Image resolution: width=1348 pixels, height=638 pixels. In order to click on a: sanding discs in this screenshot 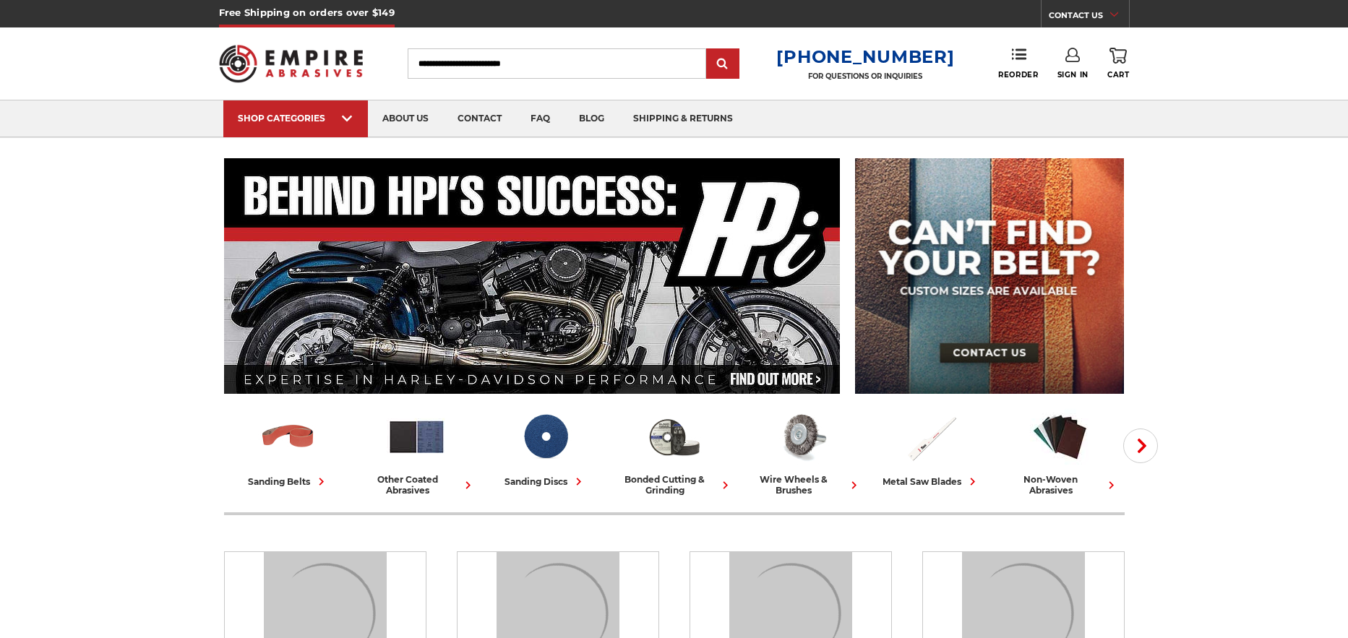, I will do `click(546, 448)`.